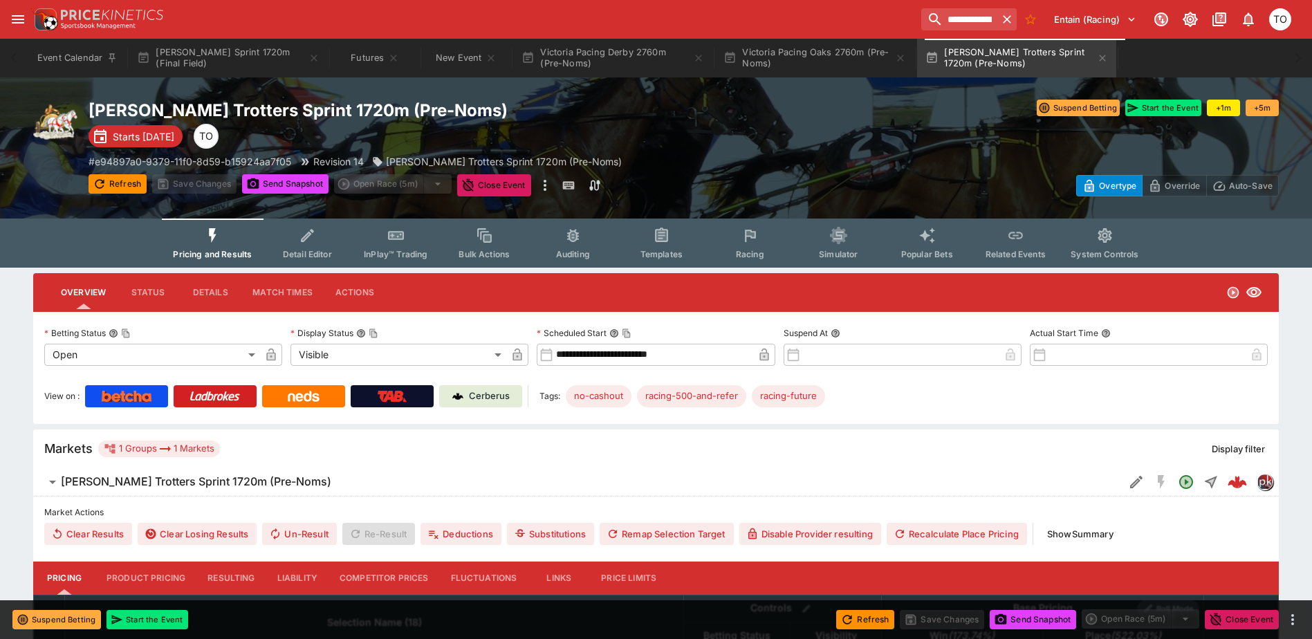 This screenshot has height=639, width=1312. I want to click on button: Select Tenant, so click(1095, 19).